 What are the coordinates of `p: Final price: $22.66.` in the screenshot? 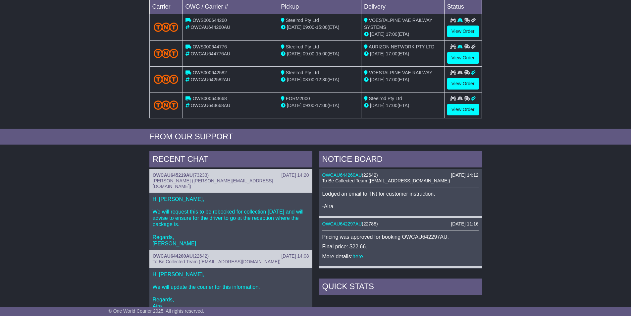 It's located at (401, 246).